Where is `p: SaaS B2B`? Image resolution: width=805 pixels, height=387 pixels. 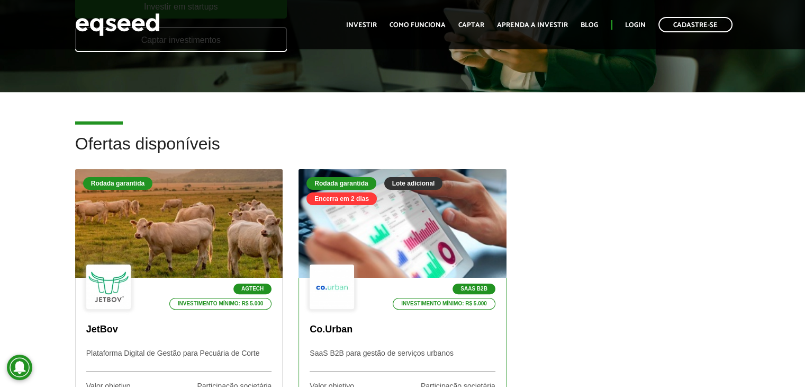 p: SaaS B2B is located at coordinates (474, 289).